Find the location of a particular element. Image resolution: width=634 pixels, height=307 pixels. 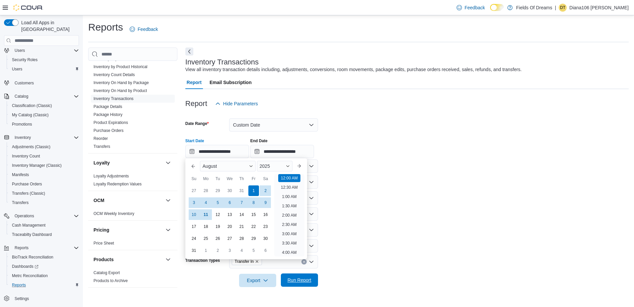

li: 1:00 AM is located at coordinates (289, 196).